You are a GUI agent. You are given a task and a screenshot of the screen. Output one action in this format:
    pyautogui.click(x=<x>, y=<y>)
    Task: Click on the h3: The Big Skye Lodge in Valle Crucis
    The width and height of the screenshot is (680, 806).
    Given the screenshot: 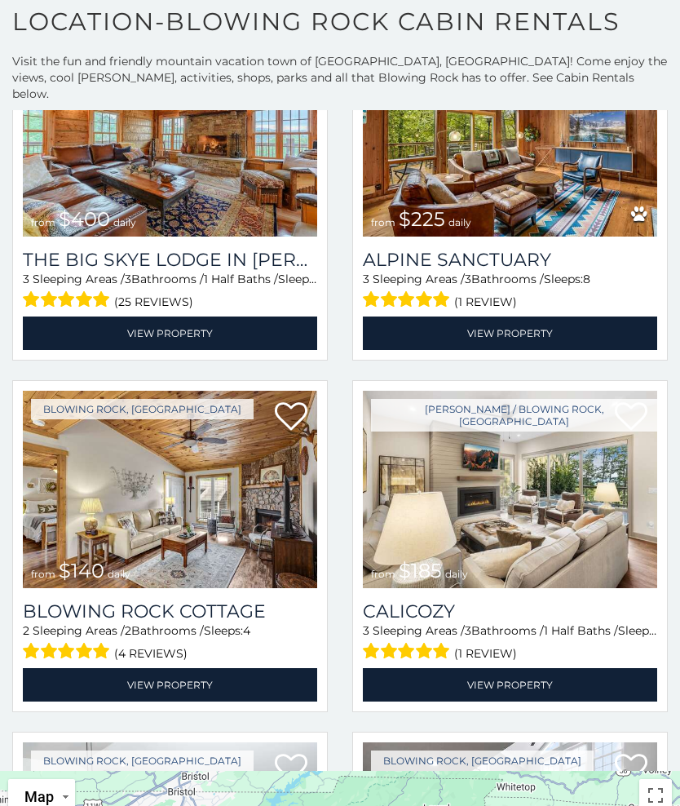 What is the action you would take?
    pyautogui.click(x=170, y=259)
    